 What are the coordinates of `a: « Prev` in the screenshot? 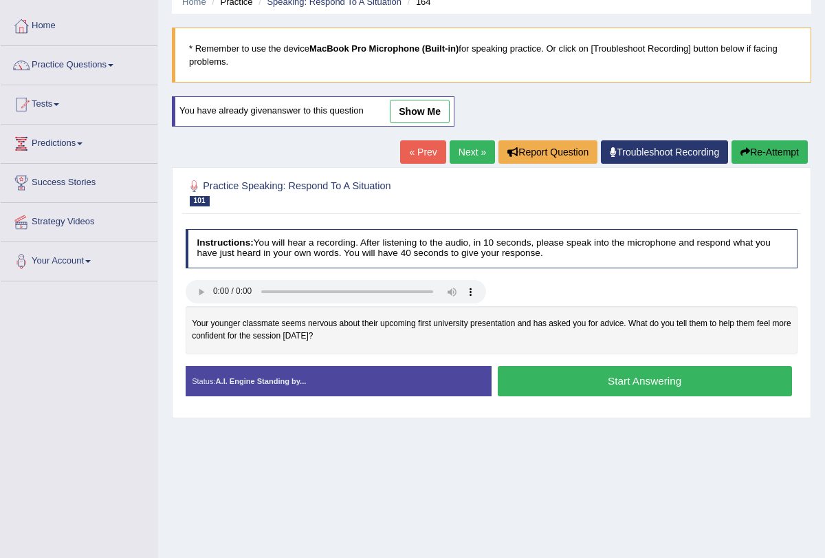 It's located at (423, 152).